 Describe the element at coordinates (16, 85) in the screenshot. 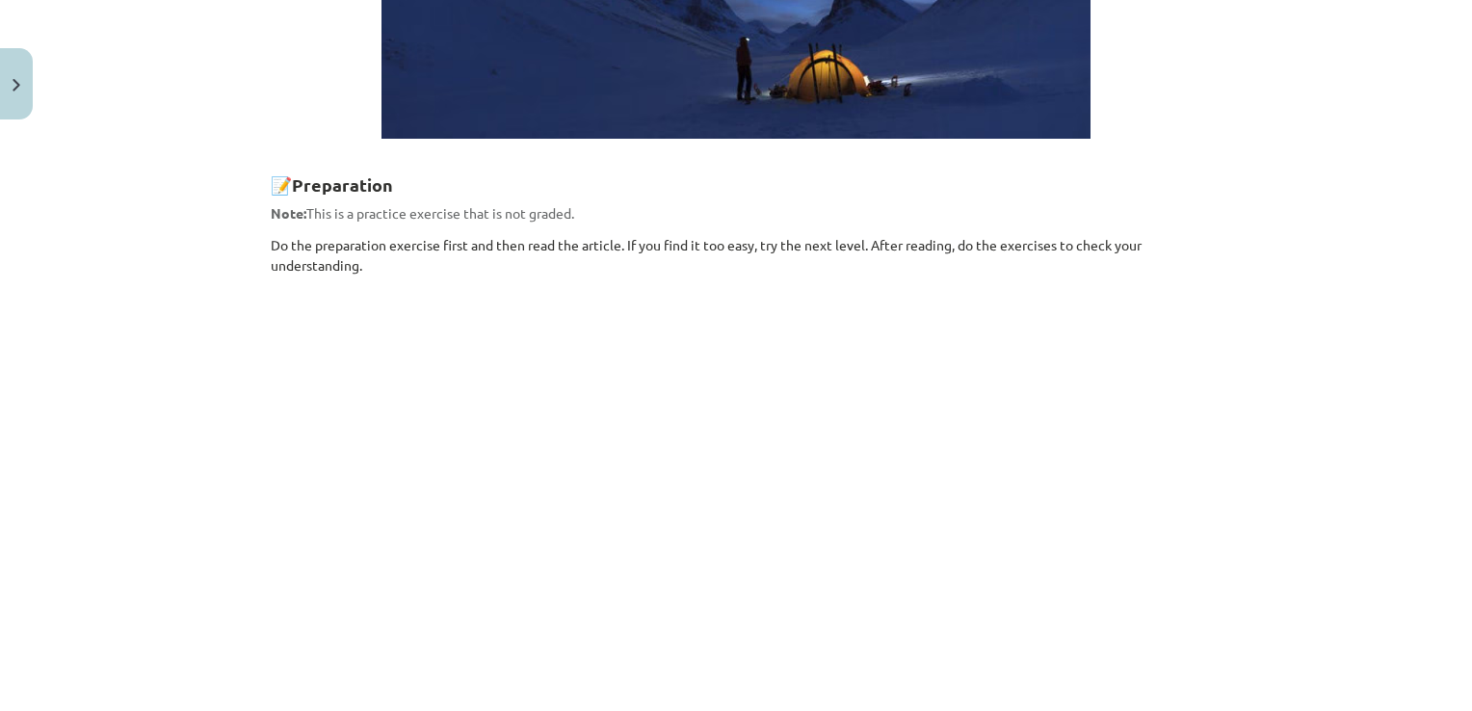

I see `img: icon-close-lesson-0947bae3869378f0d4975bcd49f059093ad1ed9edebbc8119c70593378902aed.svg` at that location.